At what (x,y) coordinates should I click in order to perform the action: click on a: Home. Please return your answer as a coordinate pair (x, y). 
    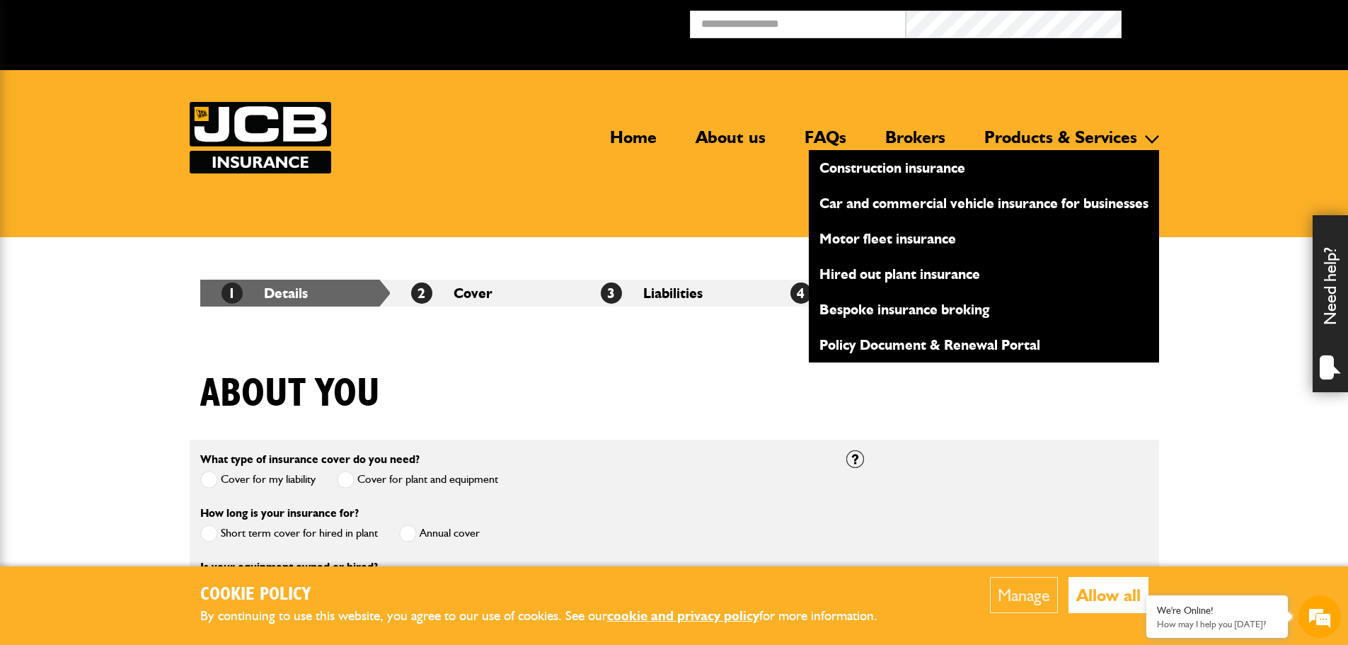
    Looking at the image, I should click on (633, 143).